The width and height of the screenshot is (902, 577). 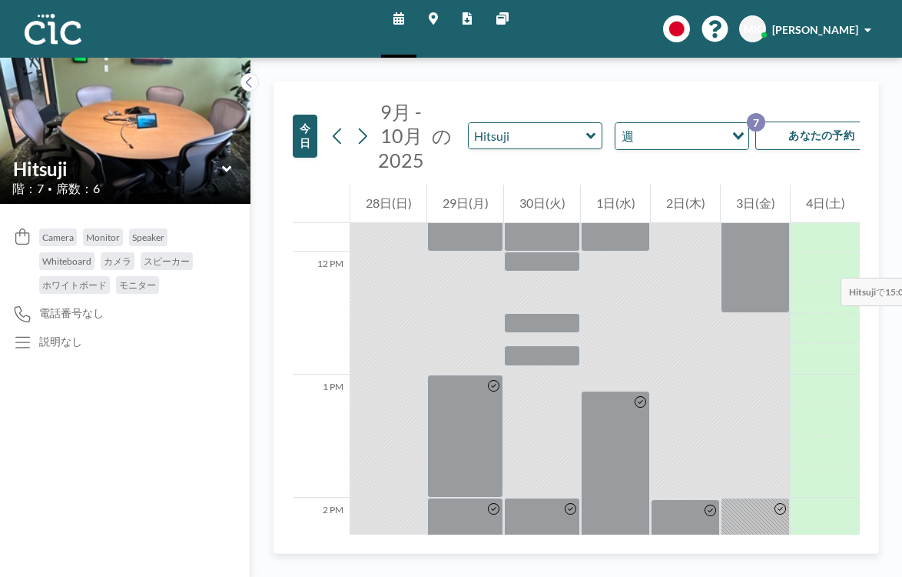 I want to click on input: Search for option, so click(x=681, y=136).